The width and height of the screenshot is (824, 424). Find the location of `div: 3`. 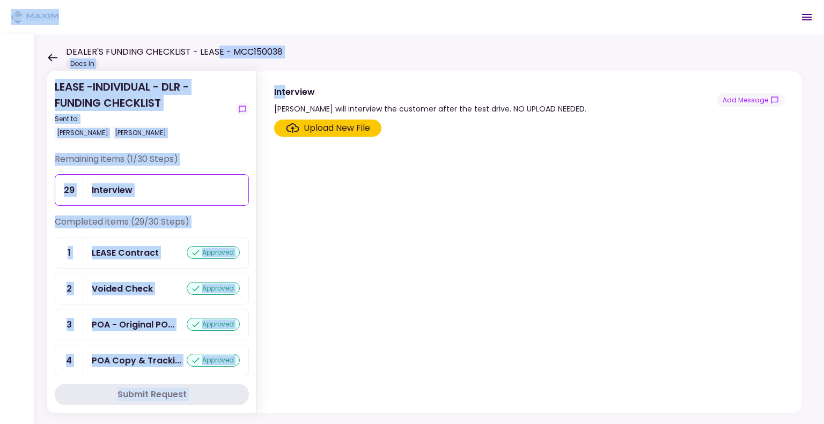

div: 3 is located at coordinates (69, 324).